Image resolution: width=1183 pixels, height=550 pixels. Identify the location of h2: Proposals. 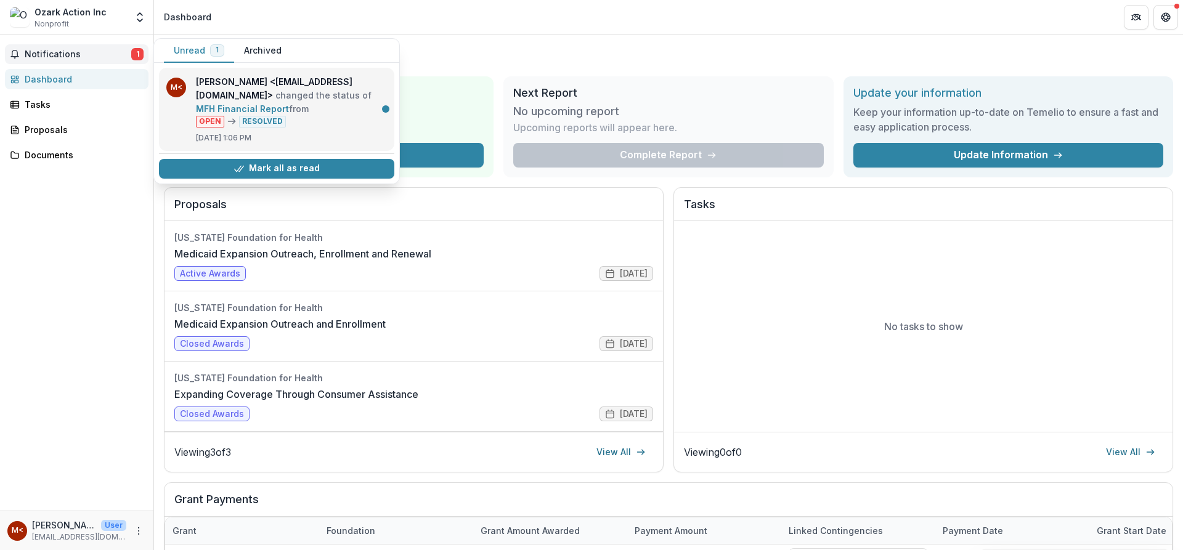
(413, 209).